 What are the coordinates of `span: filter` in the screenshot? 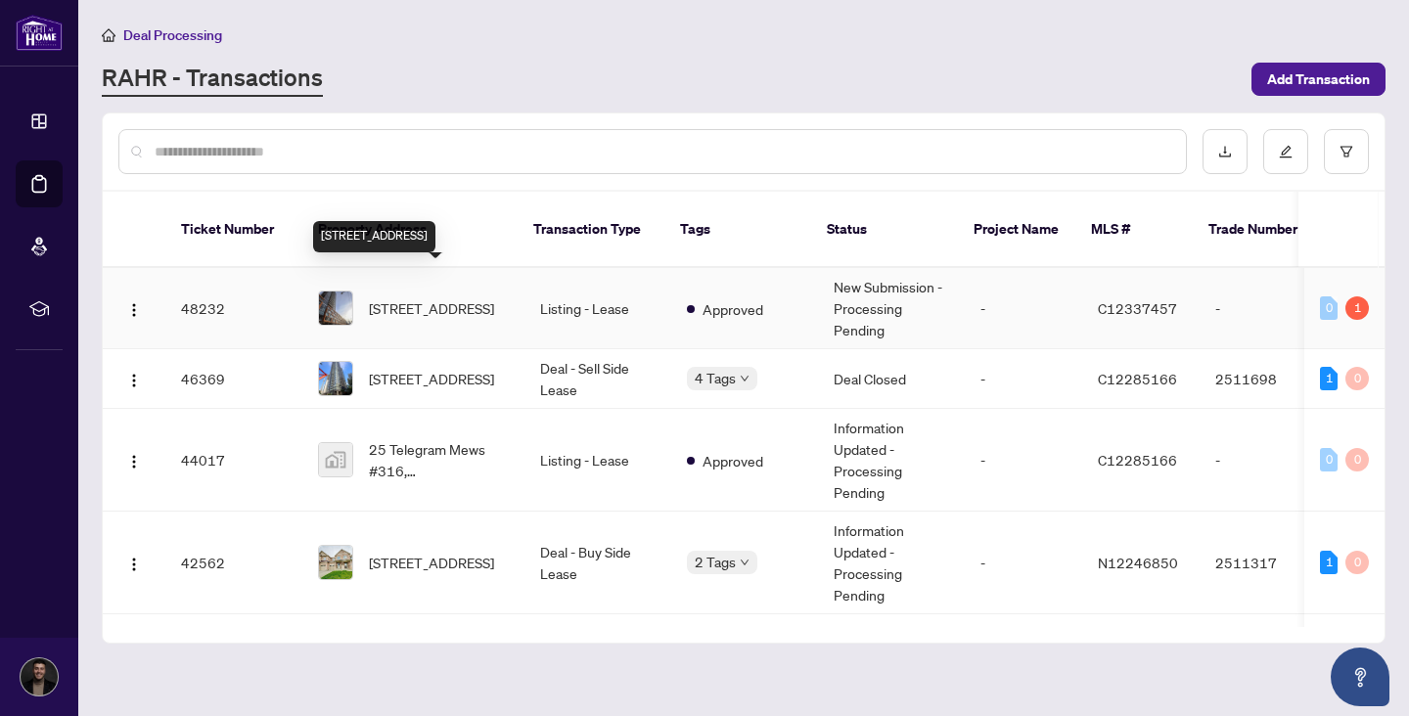 It's located at (1346, 152).